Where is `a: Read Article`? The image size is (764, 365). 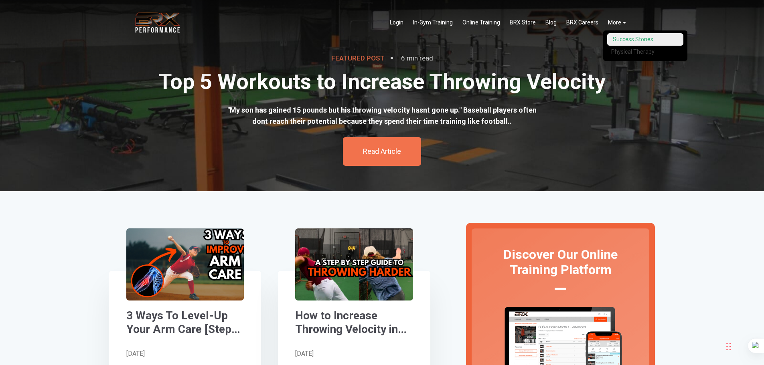 a: Read Article is located at coordinates (382, 152).